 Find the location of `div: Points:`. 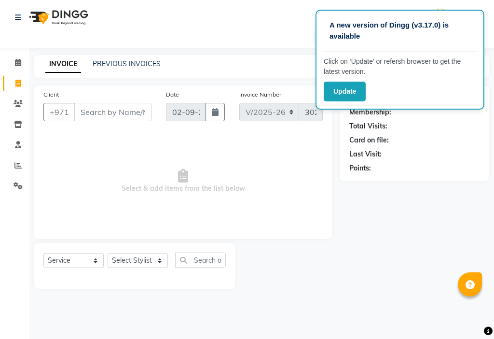

div: Points: is located at coordinates (360, 168).